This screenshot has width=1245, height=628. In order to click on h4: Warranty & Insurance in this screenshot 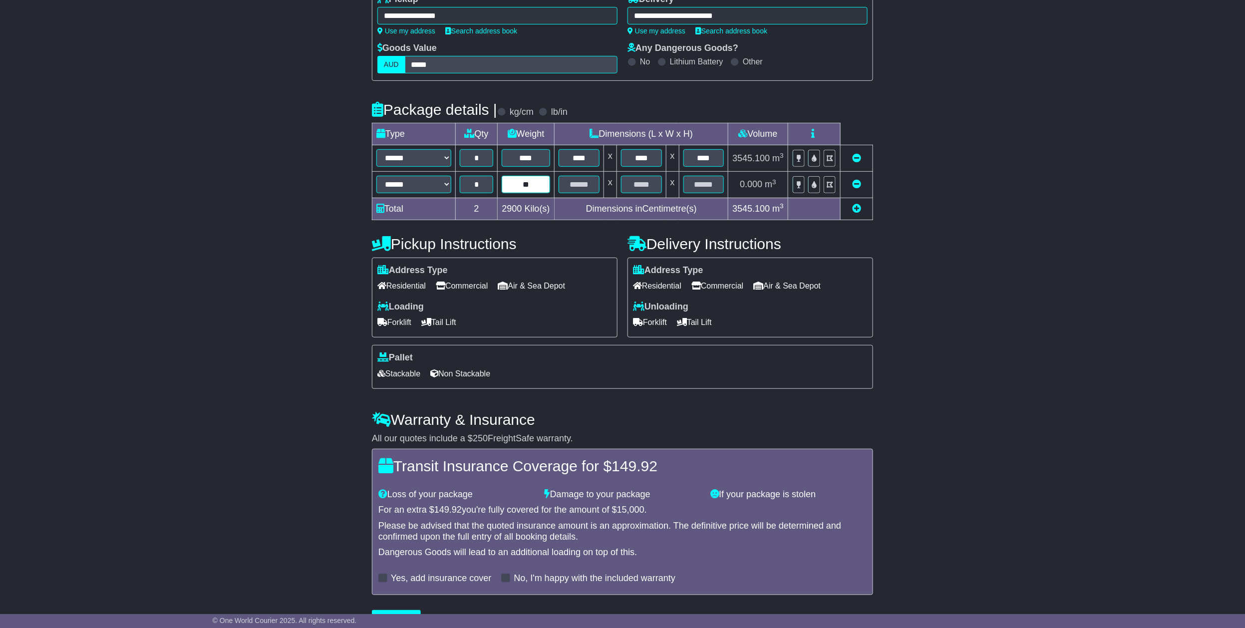, I will do `click(623, 419)`.